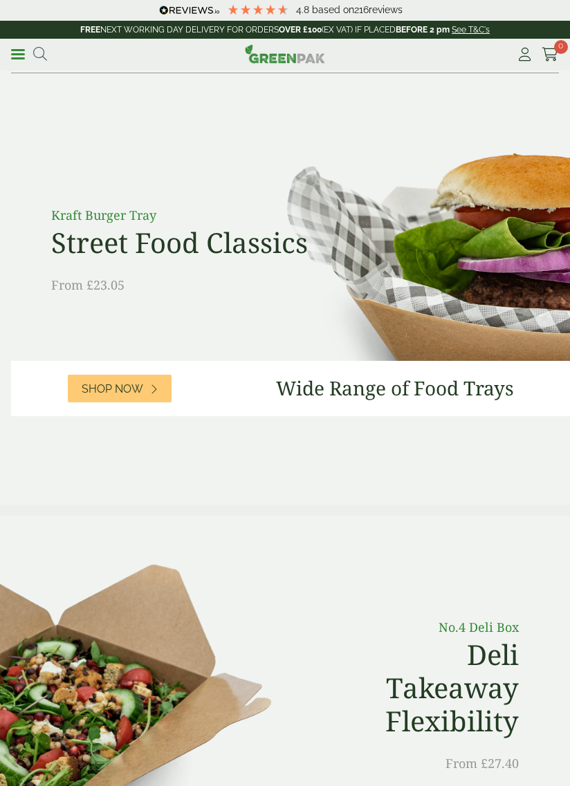 Image resolution: width=570 pixels, height=786 pixels. What do you see at coordinates (550, 55) in the screenshot?
I see `i: Cart` at bounding box center [550, 55].